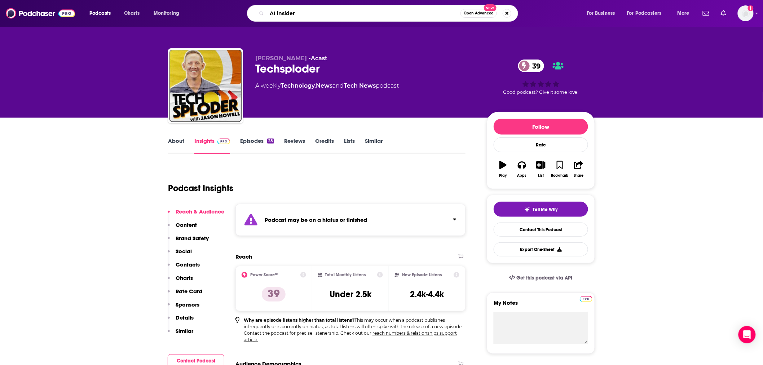 Image resolution: width=763 pixels, height=365 pixels. Describe the element at coordinates (374, 146) in the screenshot. I see `a: Similar` at that location.